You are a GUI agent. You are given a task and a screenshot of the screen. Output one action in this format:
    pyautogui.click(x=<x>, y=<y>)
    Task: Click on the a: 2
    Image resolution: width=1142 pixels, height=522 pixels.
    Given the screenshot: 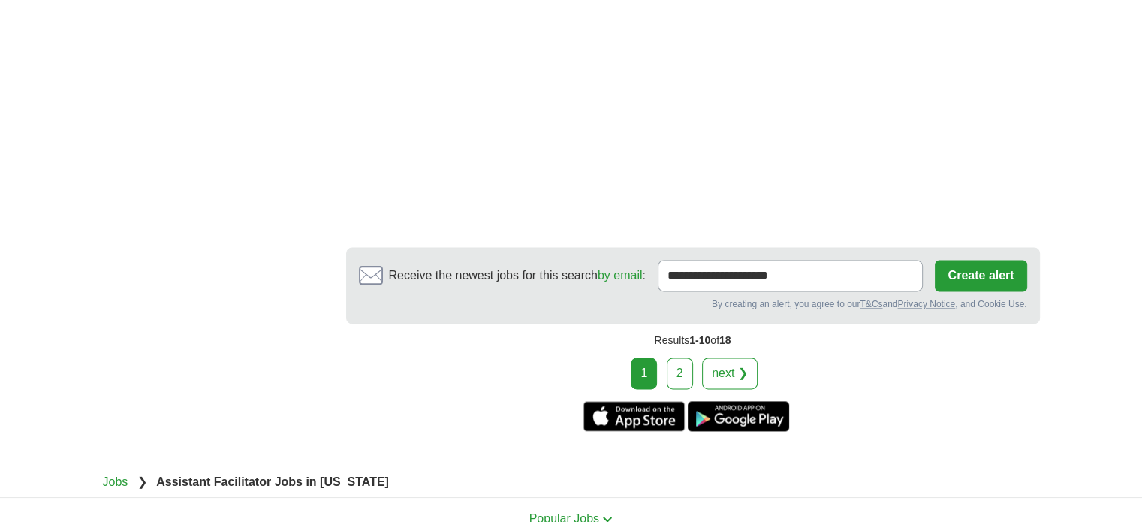 What is the action you would take?
    pyautogui.click(x=680, y=373)
    